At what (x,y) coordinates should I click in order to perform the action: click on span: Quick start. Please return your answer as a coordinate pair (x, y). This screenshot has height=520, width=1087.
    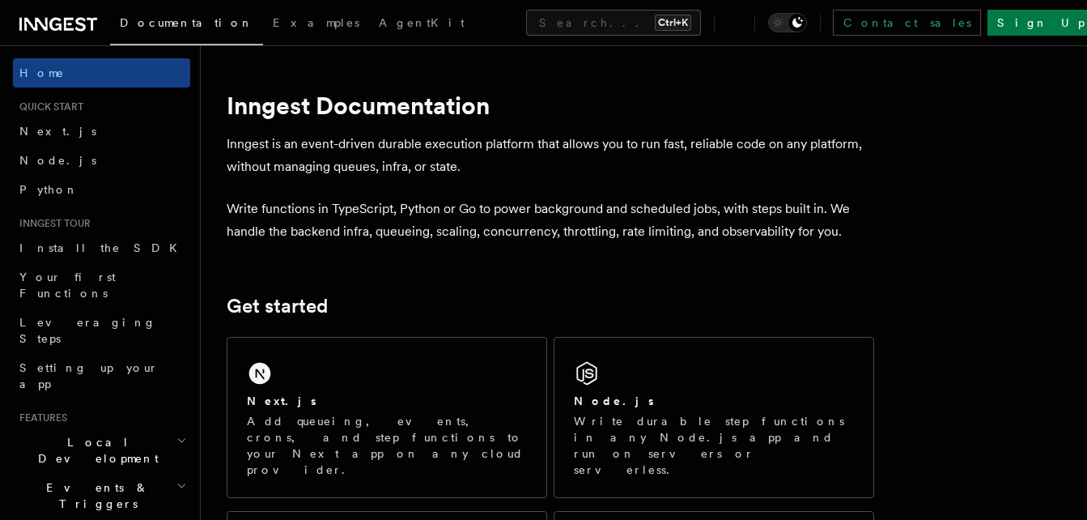
    Looking at the image, I should click on (48, 107).